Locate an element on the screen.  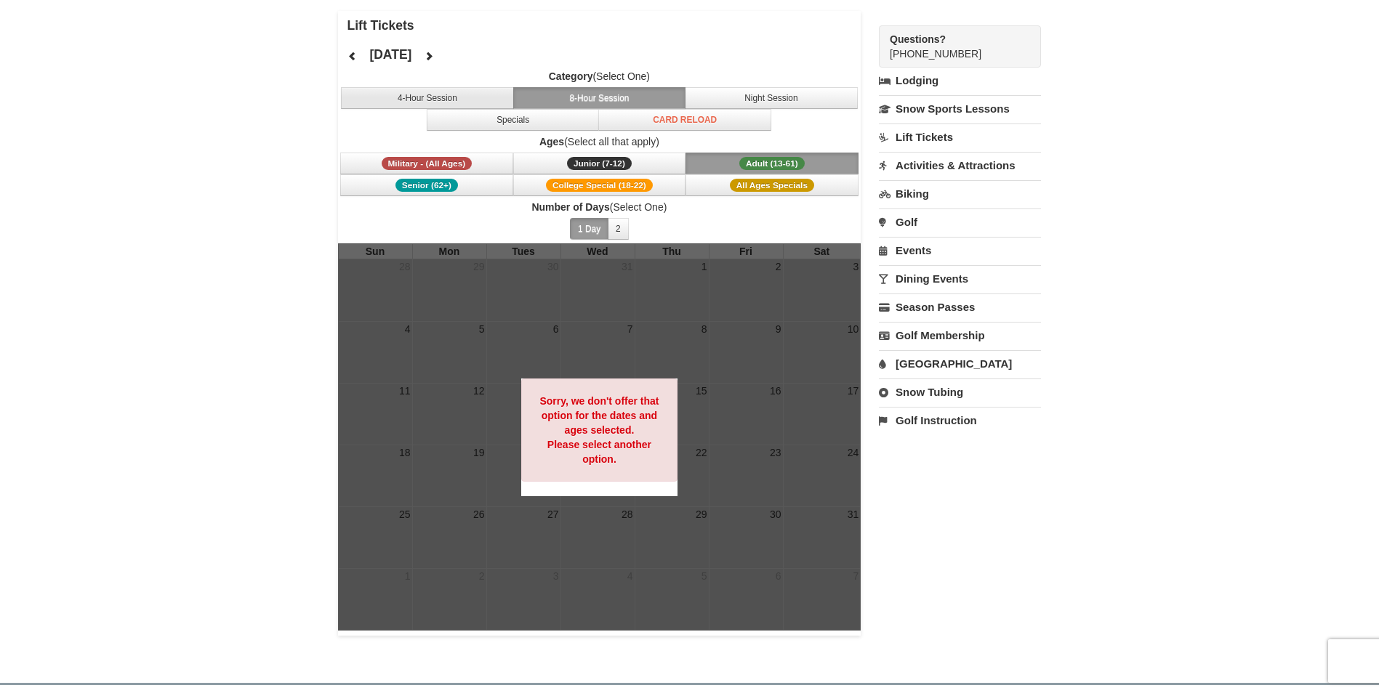
button: All Ages Specials is located at coordinates (772, 185).